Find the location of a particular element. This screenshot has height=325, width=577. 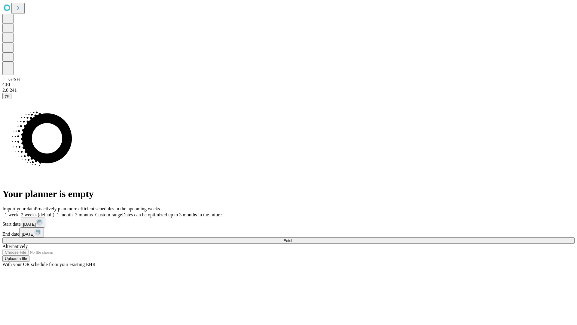

span: Proactively plan more efficient schedules in the upcoming weeks. is located at coordinates (98, 208).